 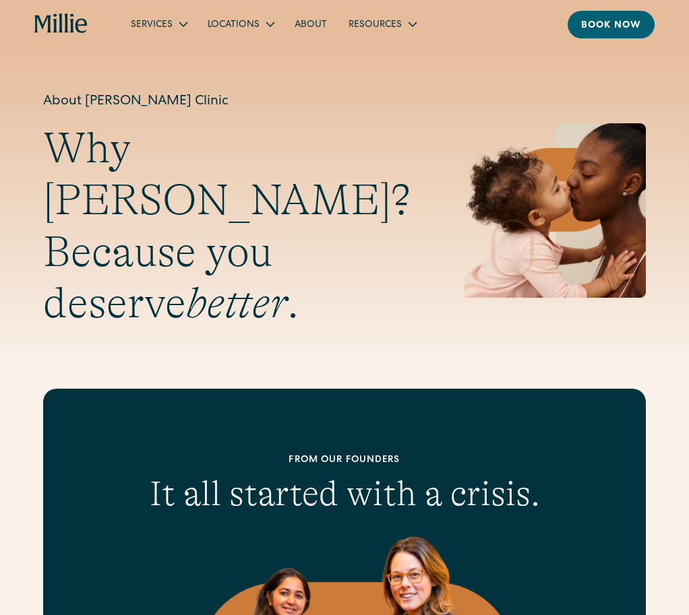 What do you see at coordinates (237, 303) in the screenshot?
I see `em: better` at bounding box center [237, 303].